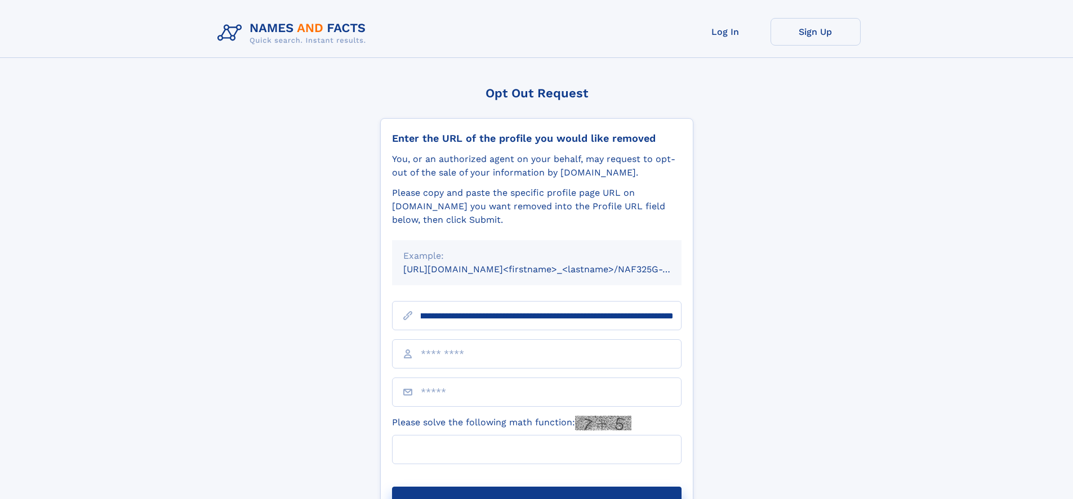 The image size is (1073, 499). I want to click on div: Opt Out Request, so click(537, 93).